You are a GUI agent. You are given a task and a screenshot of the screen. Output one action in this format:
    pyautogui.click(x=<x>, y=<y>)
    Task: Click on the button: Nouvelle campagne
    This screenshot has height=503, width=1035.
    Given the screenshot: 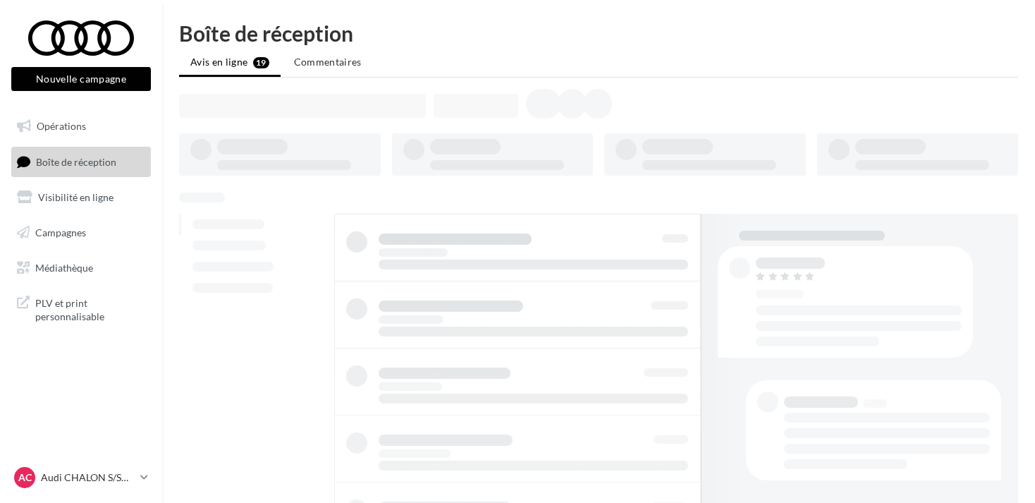 What is the action you would take?
    pyautogui.click(x=81, y=79)
    